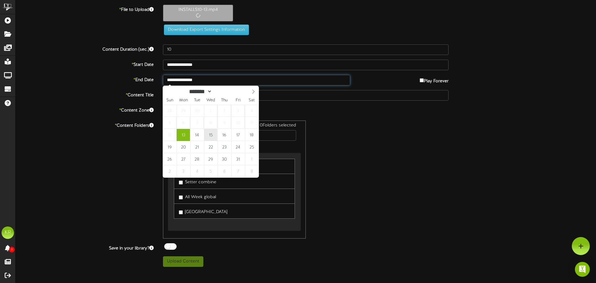 The height and width of the screenshot is (283, 596). I want to click on input: Year, so click(223, 91).